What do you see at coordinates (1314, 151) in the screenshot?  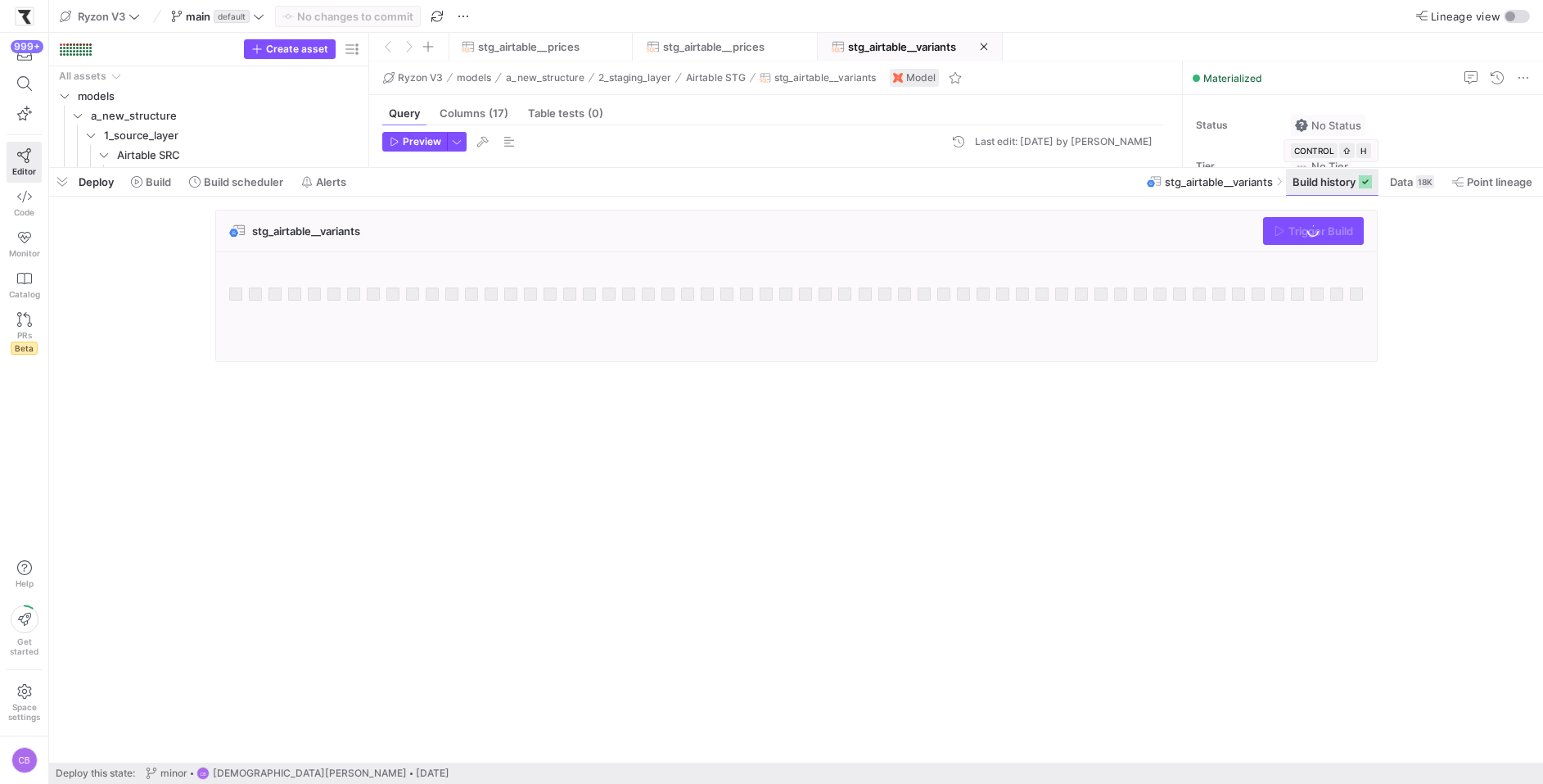 I see `span: CONTROL` at bounding box center [1314, 151].